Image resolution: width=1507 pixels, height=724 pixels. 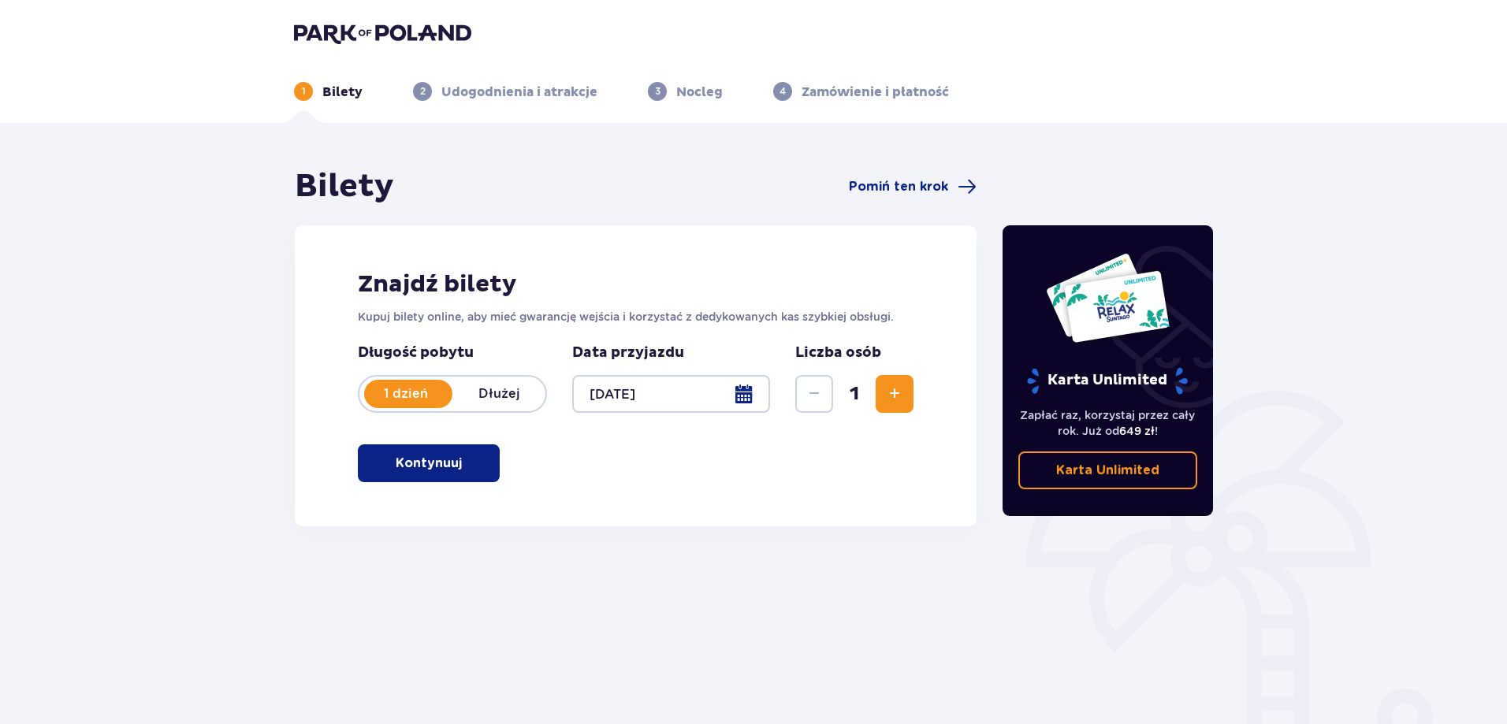 I want to click on div: 1Bilety, so click(x=328, y=91).